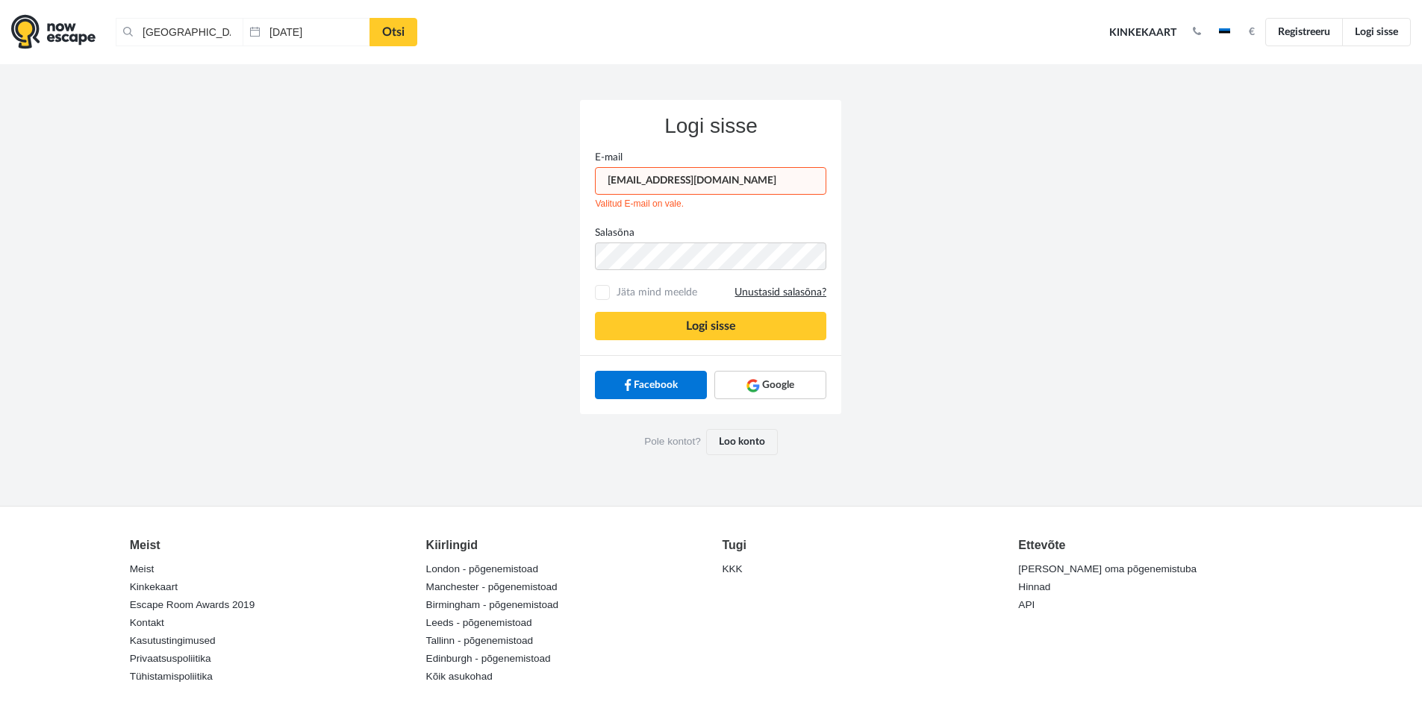 This screenshot has width=1422, height=711. I want to click on input: Koha või toa nimi, so click(179, 32).